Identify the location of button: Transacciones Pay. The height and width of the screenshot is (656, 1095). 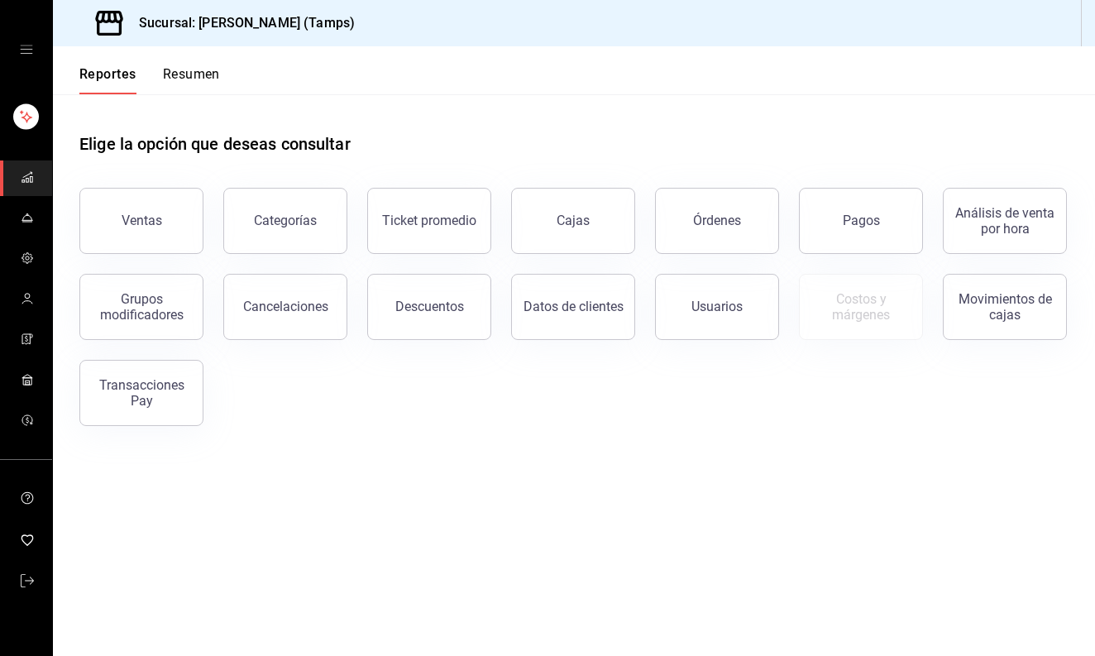
(141, 393).